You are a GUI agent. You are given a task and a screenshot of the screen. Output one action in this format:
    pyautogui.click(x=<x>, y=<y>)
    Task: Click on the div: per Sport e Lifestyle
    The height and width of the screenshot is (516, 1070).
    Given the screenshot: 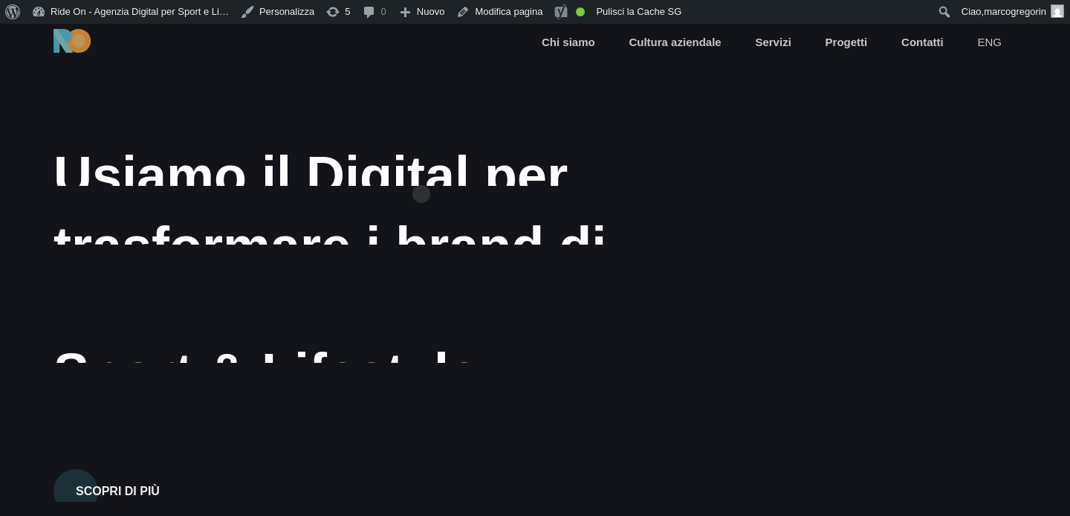 What is the action you would take?
    pyautogui.click(x=254, y=115)
    